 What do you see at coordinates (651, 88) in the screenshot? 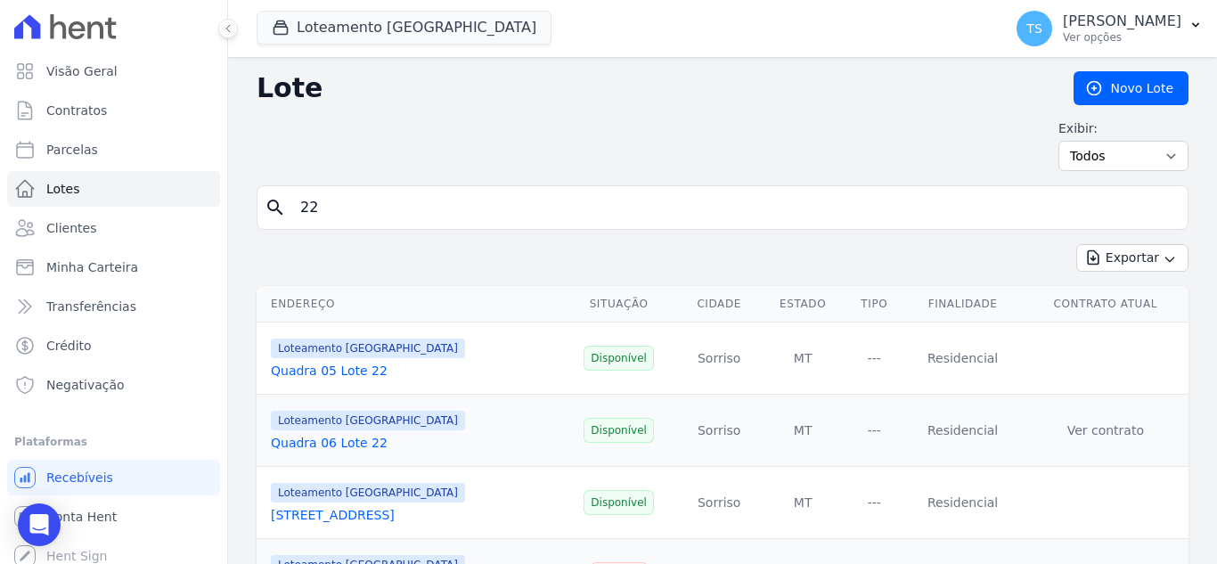
I see `h2: Lote` at bounding box center [651, 88].